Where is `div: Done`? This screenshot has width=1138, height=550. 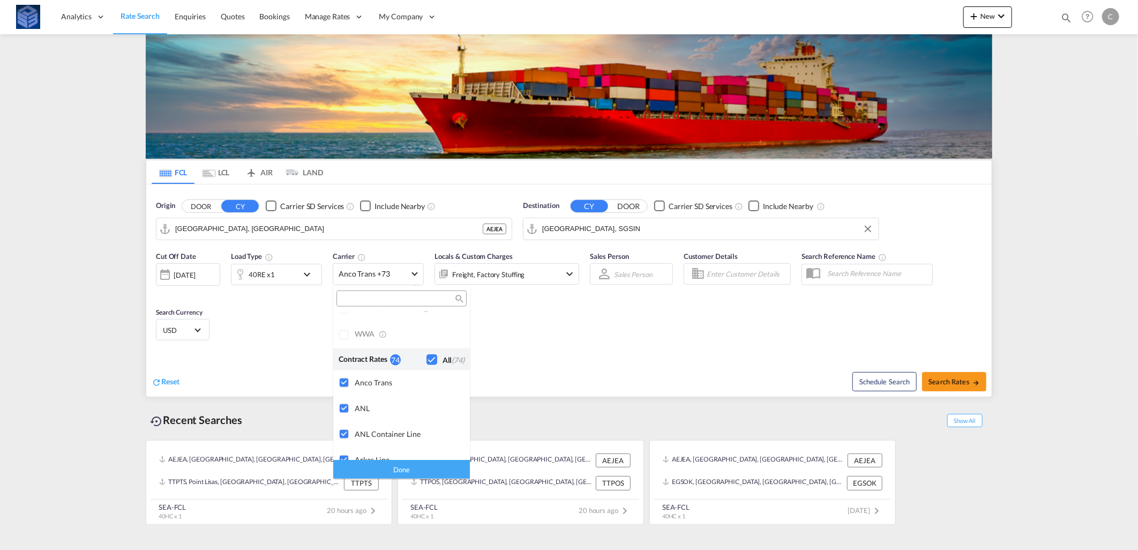 div: Done is located at coordinates (401, 469).